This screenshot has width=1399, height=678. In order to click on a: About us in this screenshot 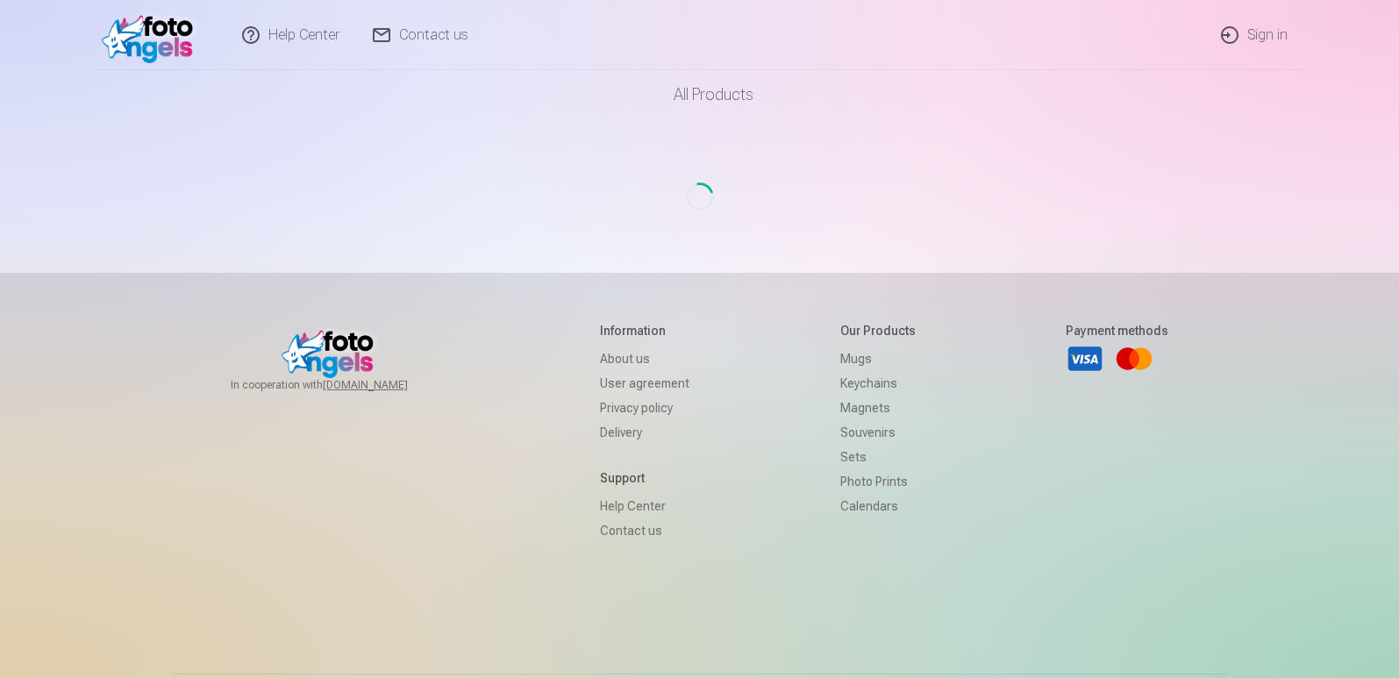, I will do `click(645, 359)`.